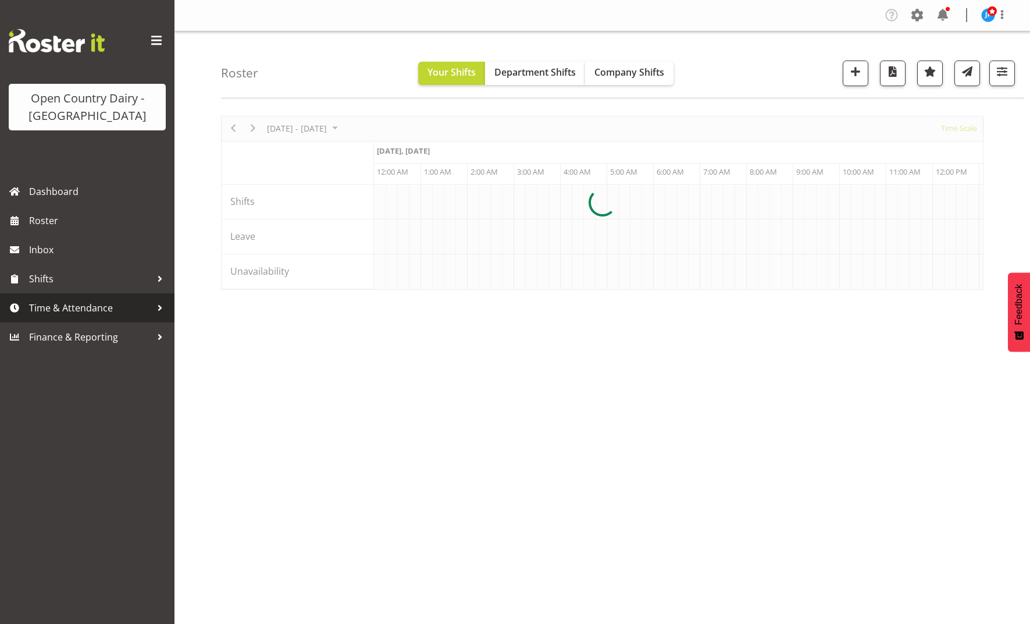 This screenshot has height=624, width=1030. I want to click on span: Roster, so click(99, 220).